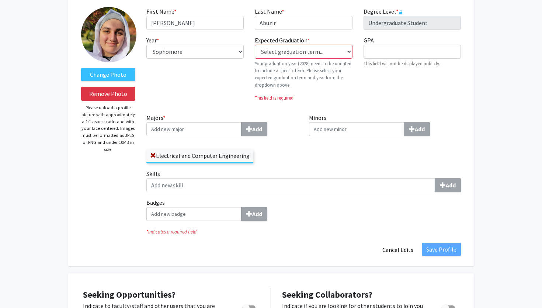 The height and width of the screenshot is (308, 542). Describe the element at coordinates (254, 129) in the screenshot. I see `button: Majors*` at that location.